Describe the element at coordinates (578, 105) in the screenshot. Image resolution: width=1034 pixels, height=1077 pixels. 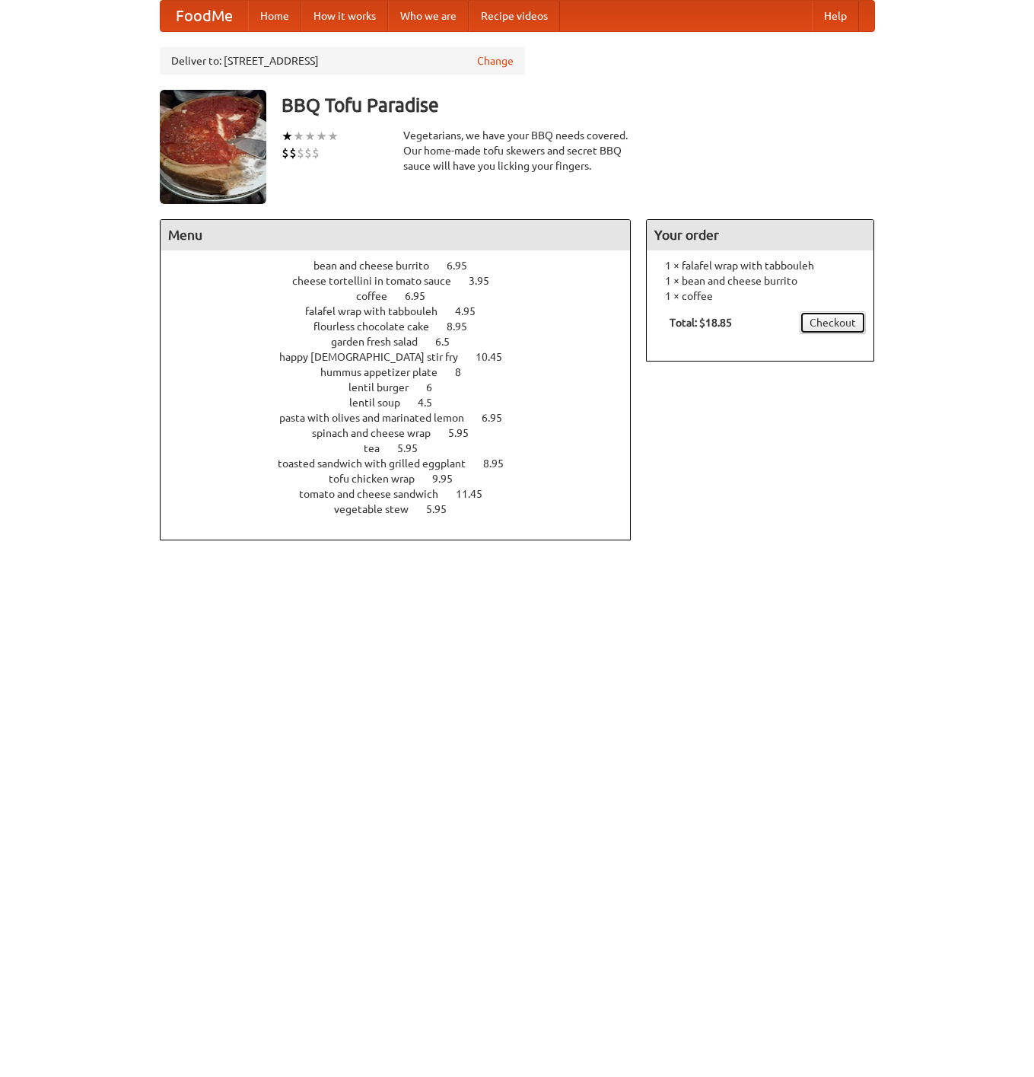
I see `h3: BBQ Tofu Paradise` at that location.